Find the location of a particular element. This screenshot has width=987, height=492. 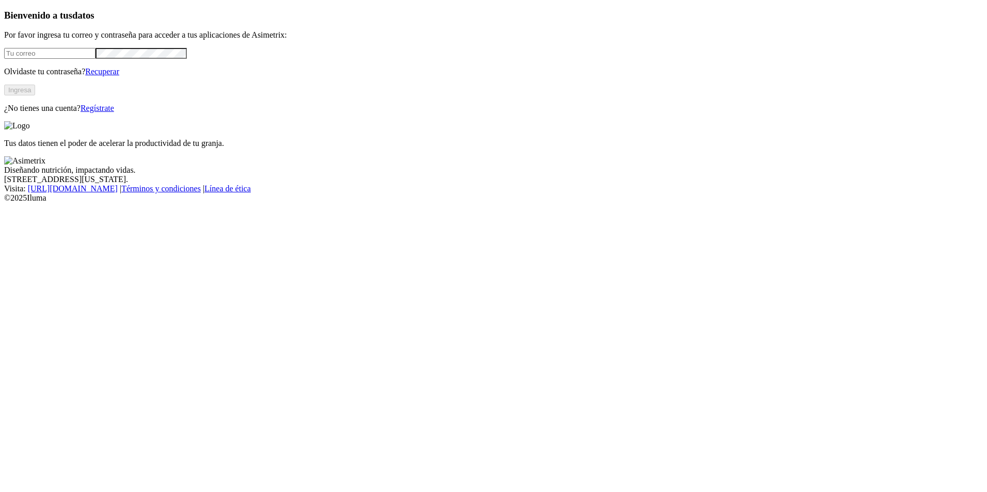

p: Olvidaste tu contraseña? is located at coordinates (493, 72).